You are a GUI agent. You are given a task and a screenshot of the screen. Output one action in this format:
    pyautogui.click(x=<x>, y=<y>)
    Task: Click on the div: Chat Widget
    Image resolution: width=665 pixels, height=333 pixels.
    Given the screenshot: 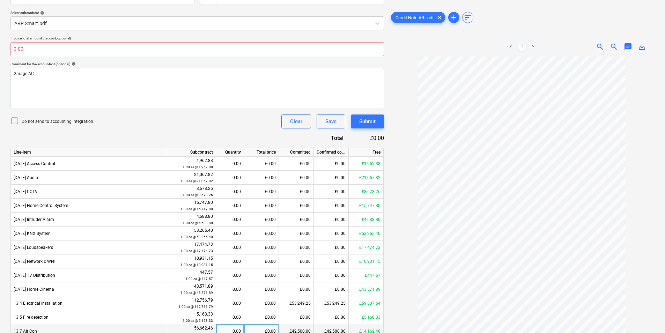 What is the action you would take?
    pyautogui.click(x=647, y=316)
    